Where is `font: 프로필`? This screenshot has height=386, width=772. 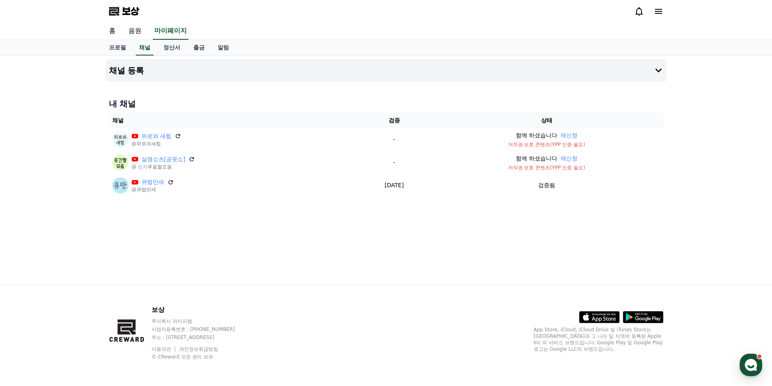 font: 프로필 is located at coordinates (117, 47).